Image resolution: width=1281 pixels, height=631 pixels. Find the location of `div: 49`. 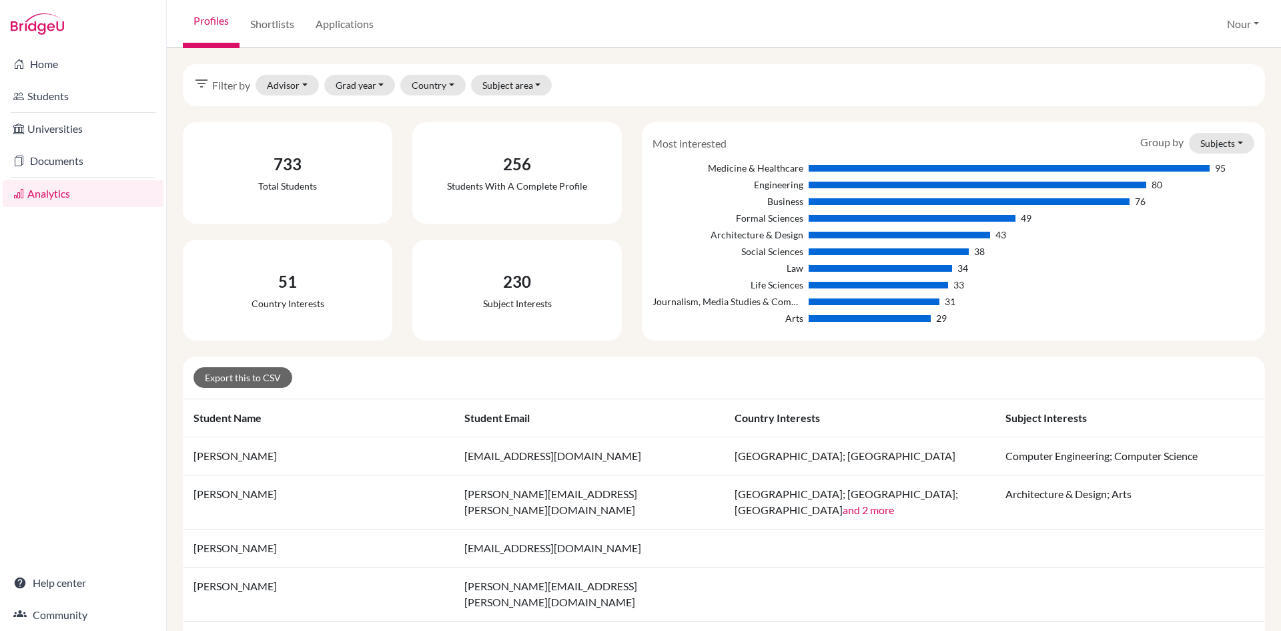

div: 49 is located at coordinates (1026, 218).